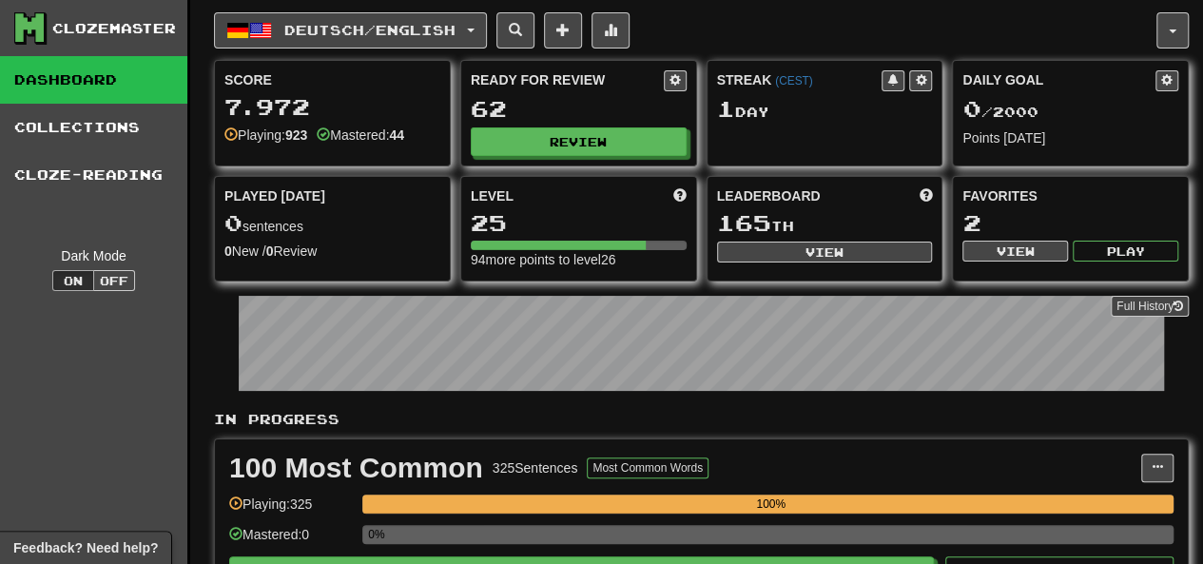 The image size is (1203, 564). What do you see at coordinates (265, 135) in the screenshot?
I see `div: Playing:` at bounding box center [265, 135].